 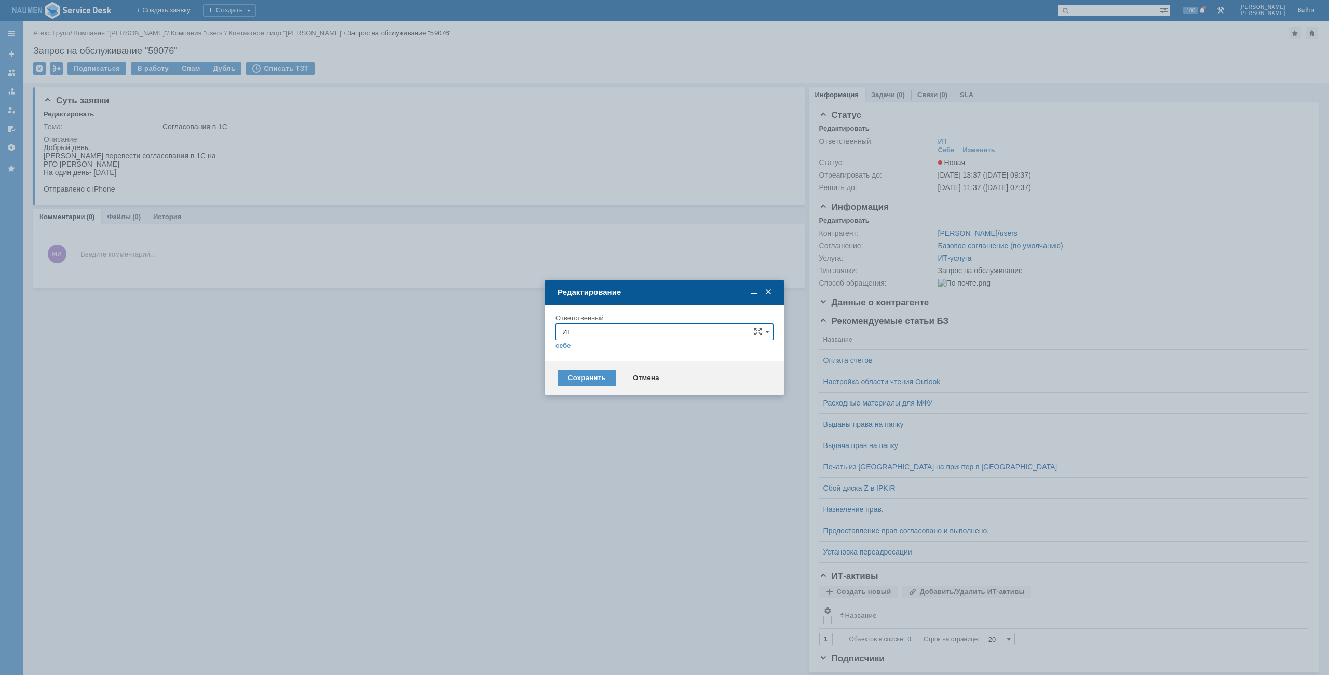 What do you see at coordinates (754, 292) in the screenshot?
I see `span: Свернуть (Ctrl + M)` at bounding box center [754, 292].